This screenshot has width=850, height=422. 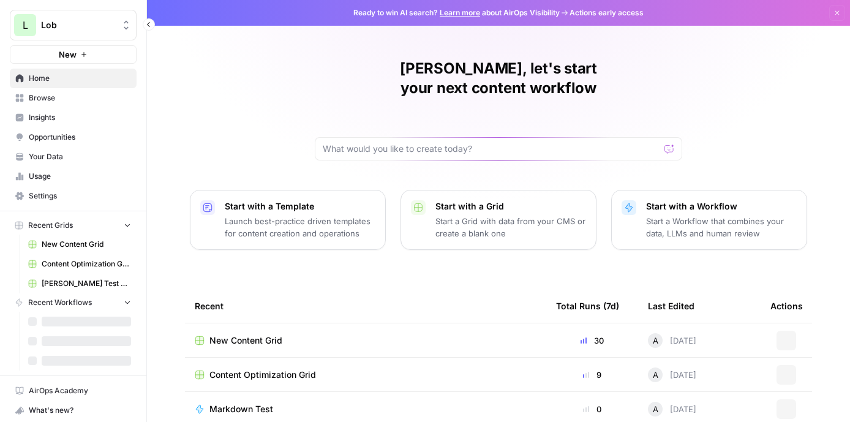 What do you see at coordinates (73, 176) in the screenshot?
I see `a: Usage` at bounding box center [73, 176].